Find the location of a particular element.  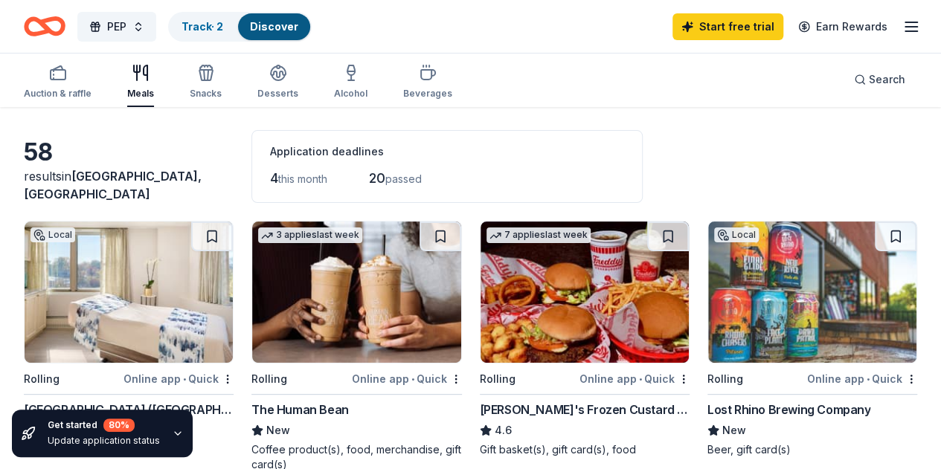

div: The Human Bean is located at coordinates (300, 410).